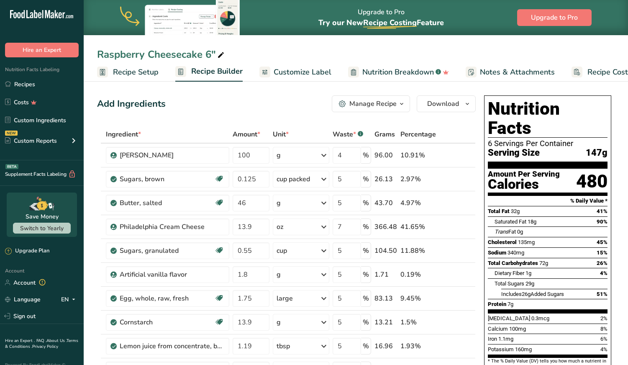 This screenshot has width=628, height=365. What do you see at coordinates (501, 349) in the screenshot?
I see `span: Potassium` at bounding box center [501, 349].